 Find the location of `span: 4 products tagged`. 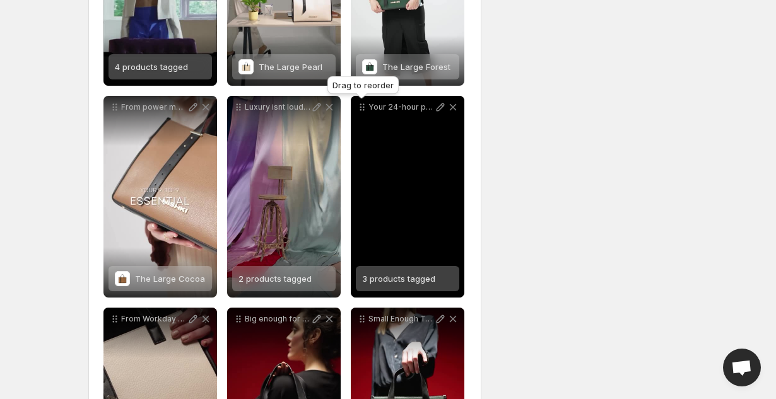

span: 4 products tagged is located at coordinates (151, 67).